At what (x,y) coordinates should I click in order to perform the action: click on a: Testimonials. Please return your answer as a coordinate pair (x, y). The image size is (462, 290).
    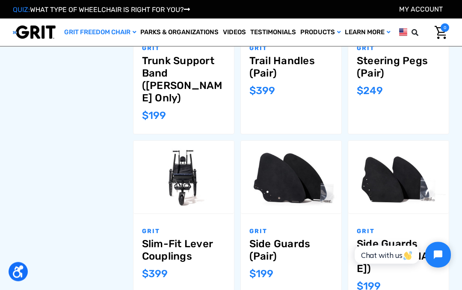
    Looking at the image, I should click on (273, 33).